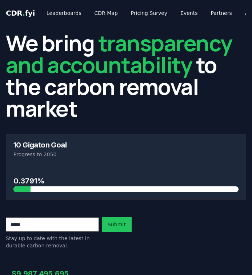 Image resolution: width=252 pixels, height=275 pixels. What do you see at coordinates (119, 54) in the screenshot?
I see `span: transparency and accountability` at bounding box center [119, 54].